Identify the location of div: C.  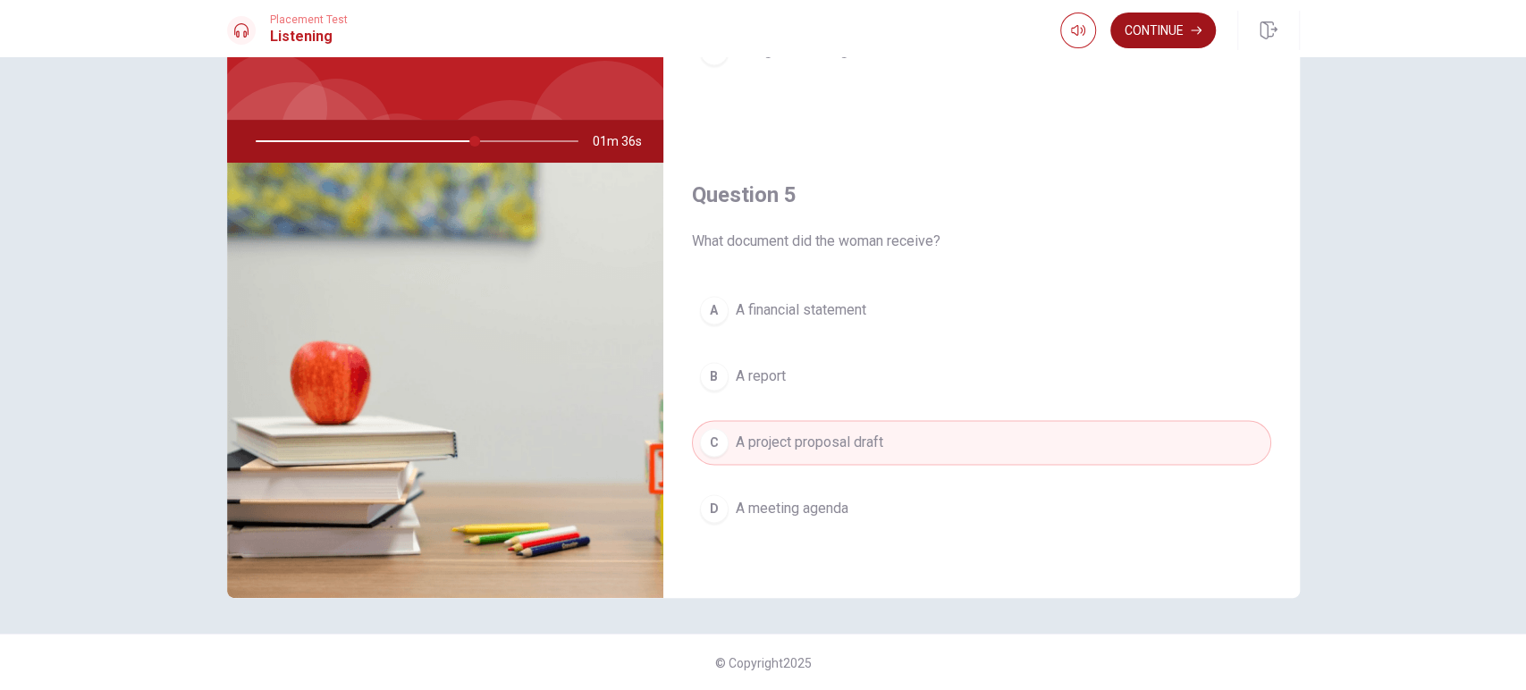
(714, 443).